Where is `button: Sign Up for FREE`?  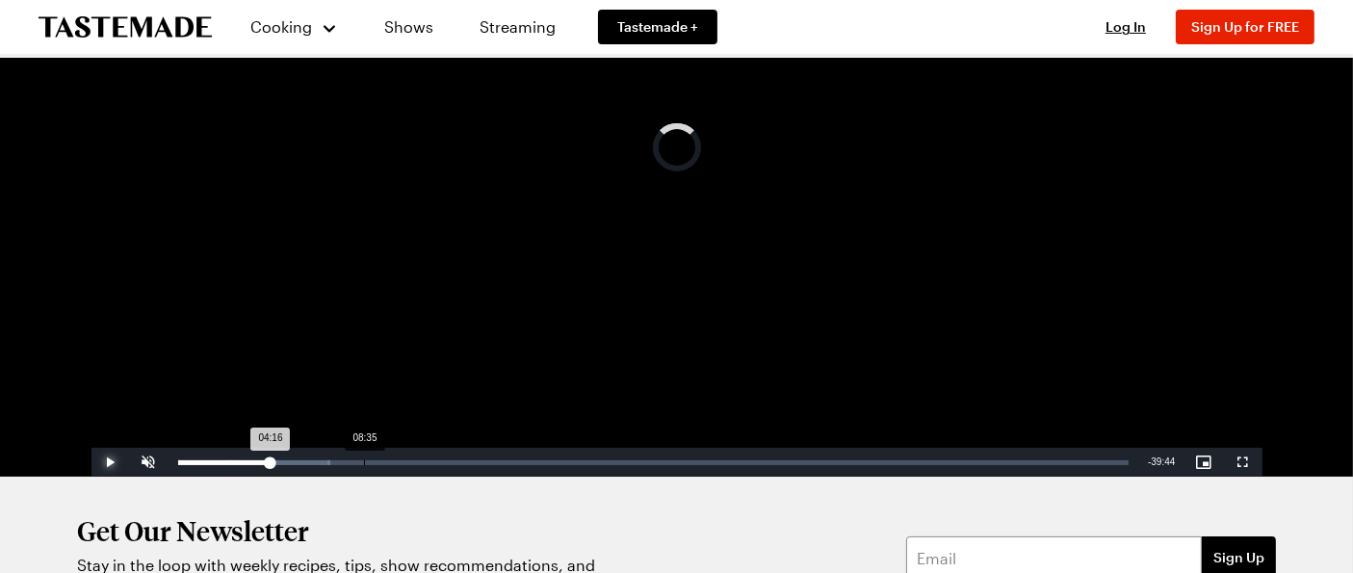 button: Sign Up for FREE is located at coordinates (1245, 27).